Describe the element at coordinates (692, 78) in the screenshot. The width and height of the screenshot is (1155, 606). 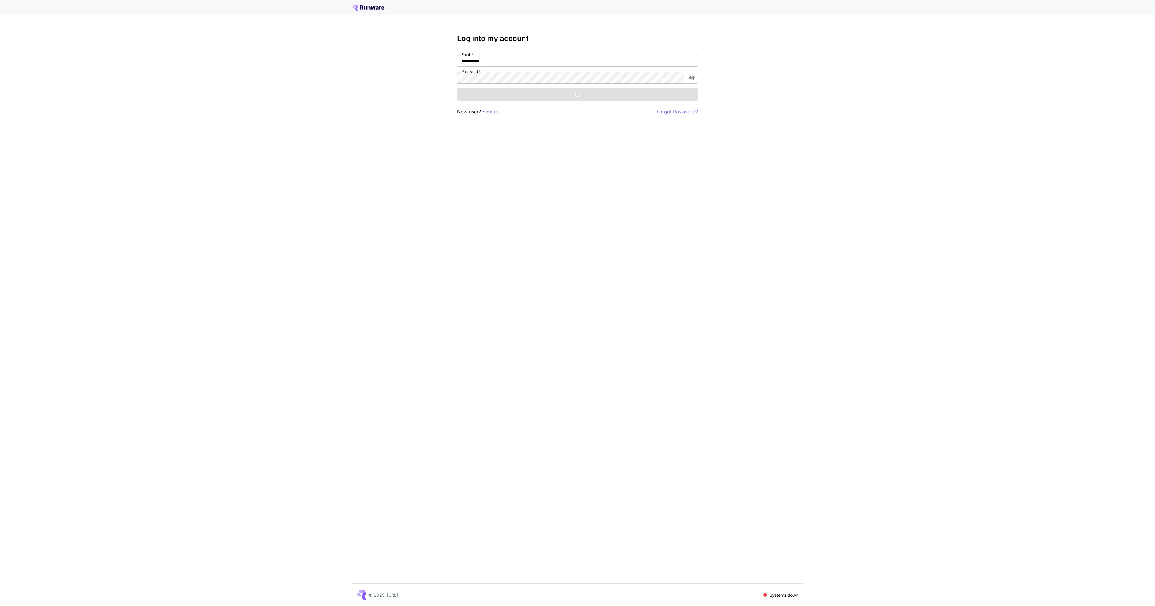
I see `button: toggle password visibility` at that location.